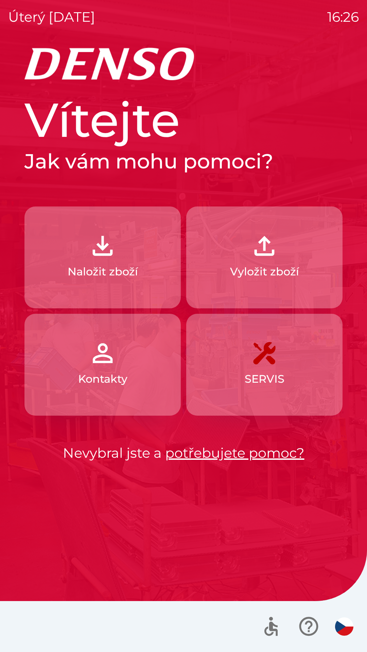 This screenshot has width=367, height=652. Describe the element at coordinates (183, 453) in the screenshot. I see `p: Nevybral jste a` at that location.